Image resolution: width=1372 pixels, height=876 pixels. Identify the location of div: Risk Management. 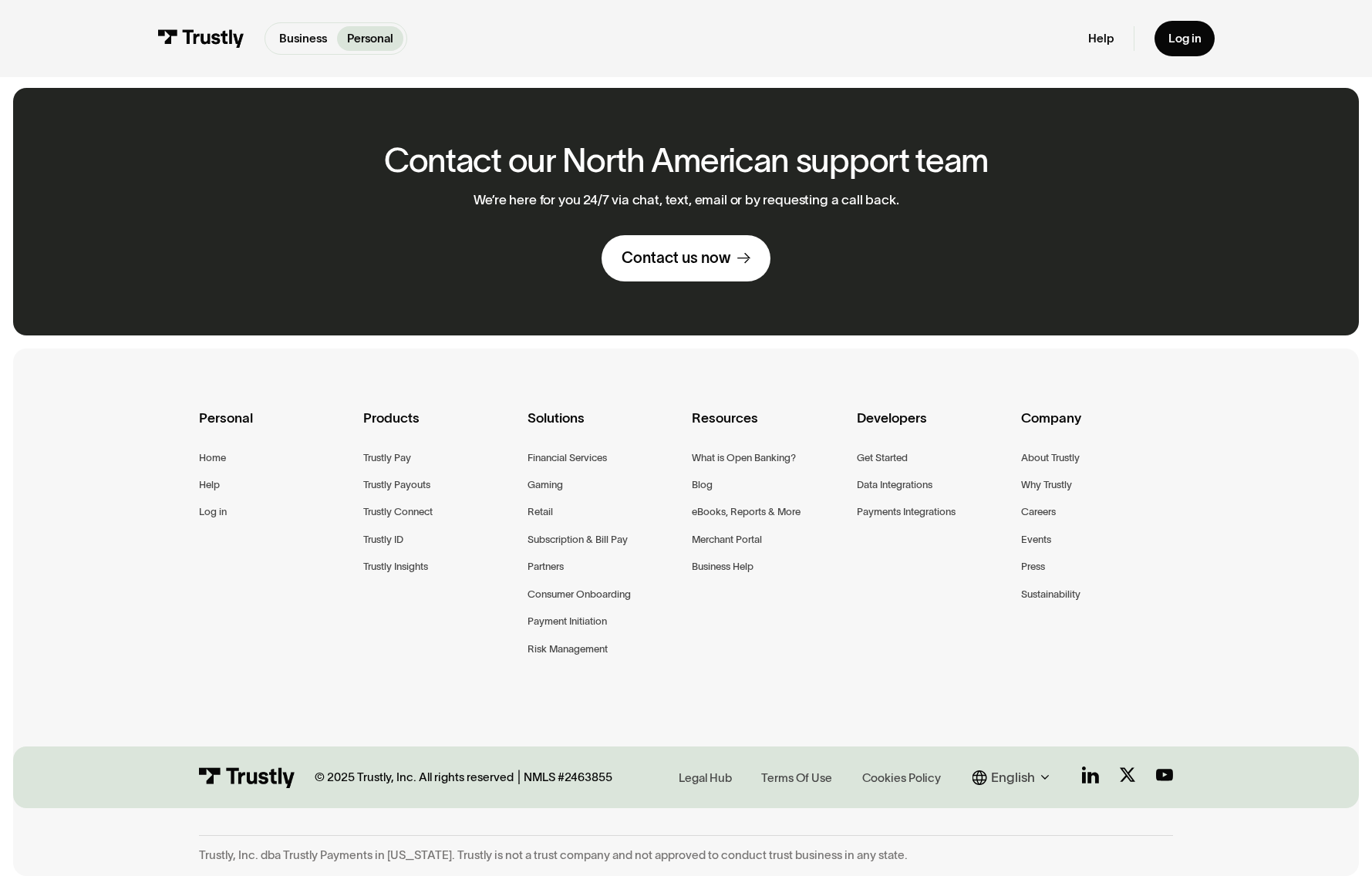
(567, 650).